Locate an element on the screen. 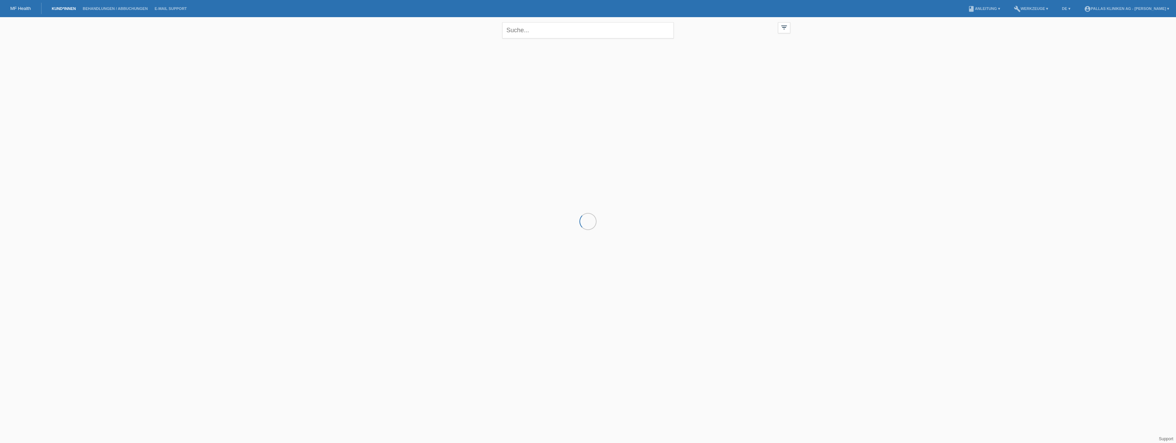 This screenshot has width=1176, height=443. i: book is located at coordinates (971, 9).